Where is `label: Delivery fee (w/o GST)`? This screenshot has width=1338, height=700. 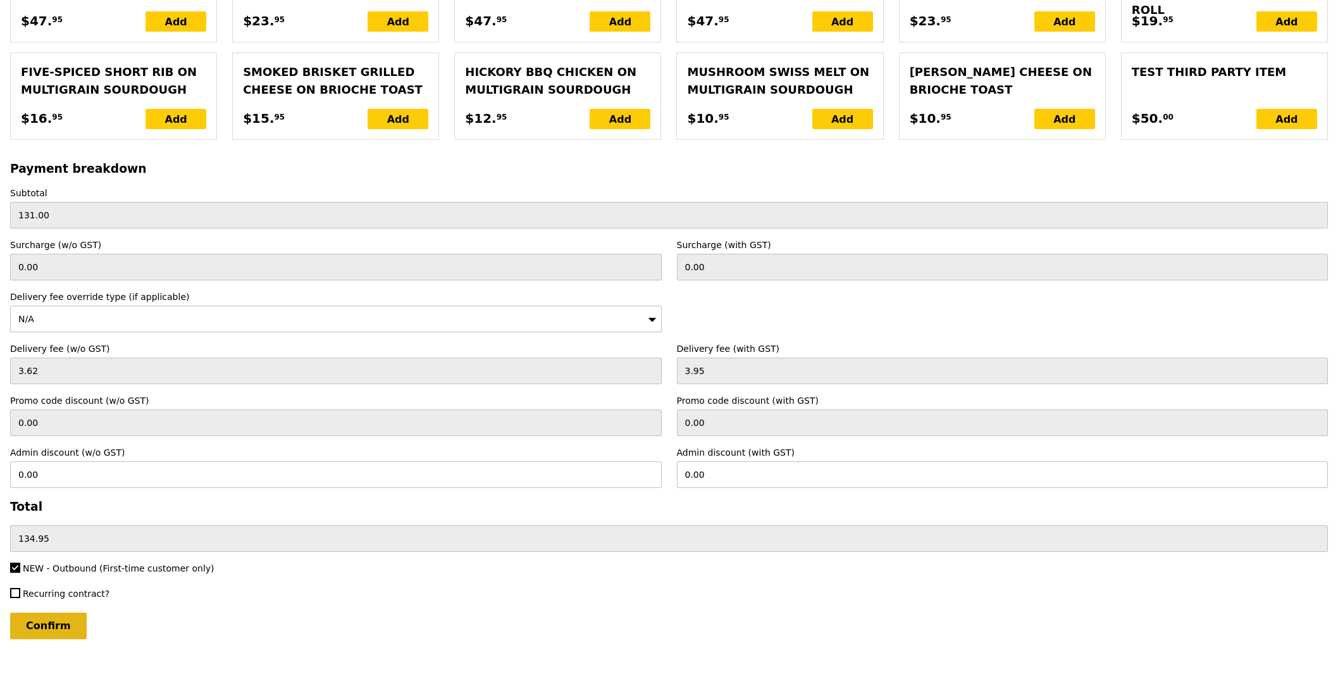 label: Delivery fee (w/o GST) is located at coordinates (336, 349).